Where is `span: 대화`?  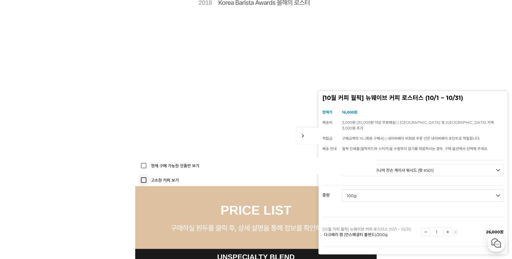 span: 대화 is located at coordinates (59, 203).